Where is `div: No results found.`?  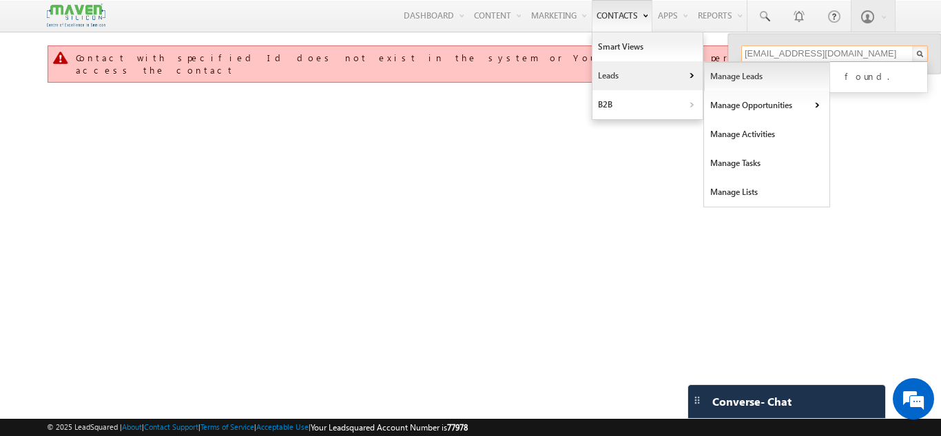
div: No results found. is located at coordinates (840, 75).